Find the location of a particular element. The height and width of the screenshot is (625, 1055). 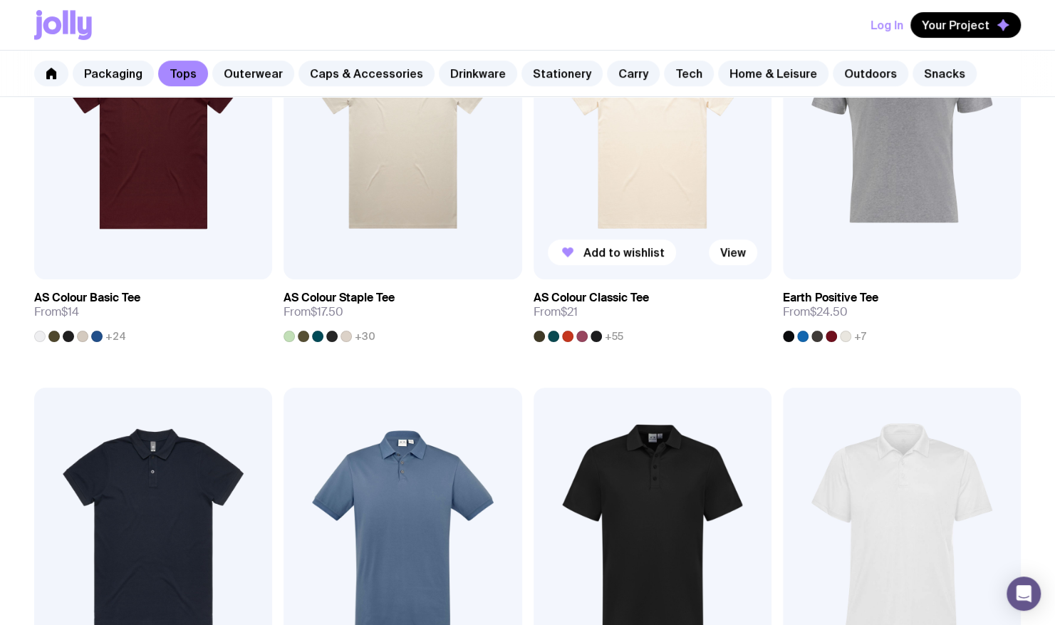

a: Tech is located at coordinates (689, 73).